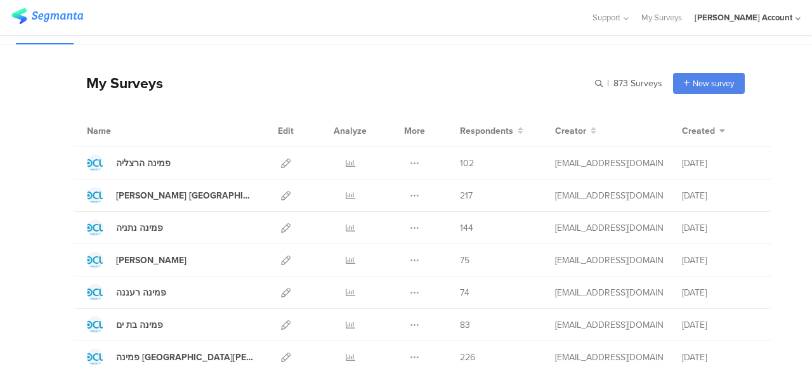 Image resolution: width=812 pixels, height=371 pixels. What do you see at coordinates (486, 131) in the screenshot?
I see `span: Respondents` at bounding box center [486, 131].